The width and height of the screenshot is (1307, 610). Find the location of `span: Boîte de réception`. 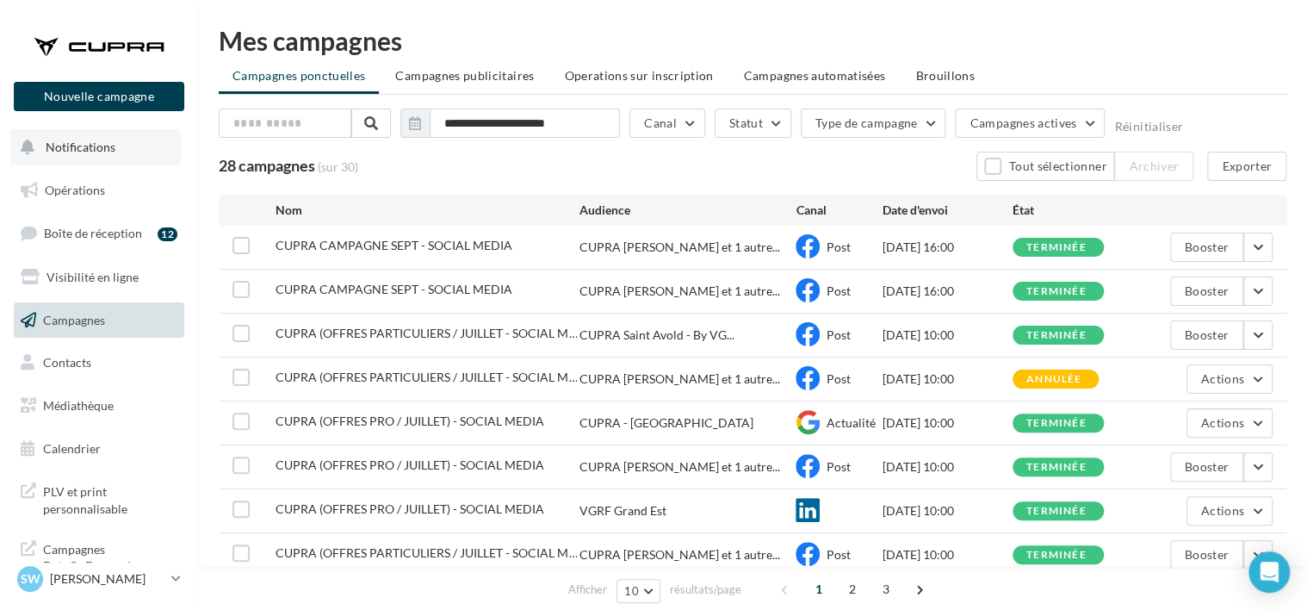

span: Boîte de réception is located at coordinates (93, 232).